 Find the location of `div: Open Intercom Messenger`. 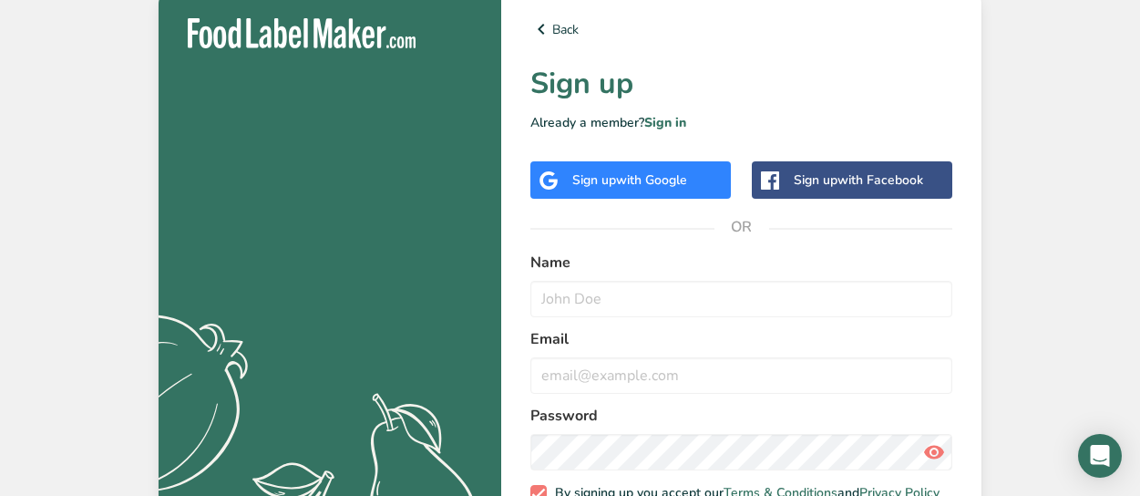

div: Open Intercom Messenger is located at coordinates (1100, 456).